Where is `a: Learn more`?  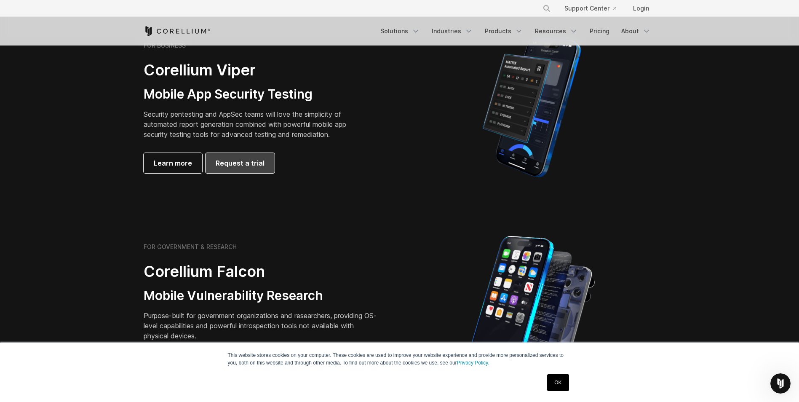 a: Learn more is located at coordinates (173, 163).